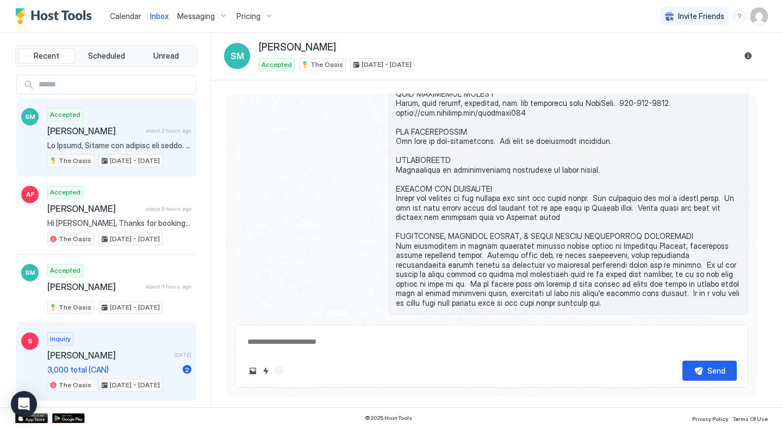  What do you see at coordinates (169, 131) in the screenshot?
I see `span: about 2 hours ago` at bounding box center [169, 131].